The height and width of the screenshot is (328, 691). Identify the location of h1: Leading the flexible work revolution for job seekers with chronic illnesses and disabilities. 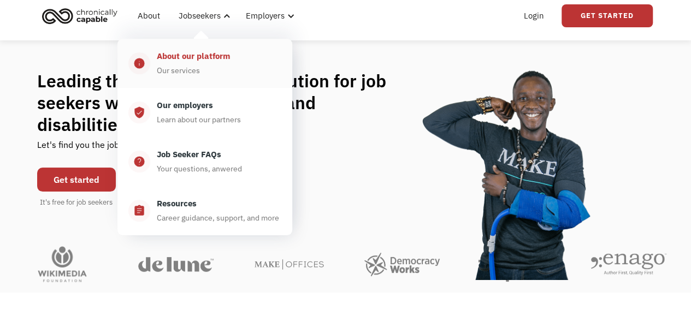
(222, 103).